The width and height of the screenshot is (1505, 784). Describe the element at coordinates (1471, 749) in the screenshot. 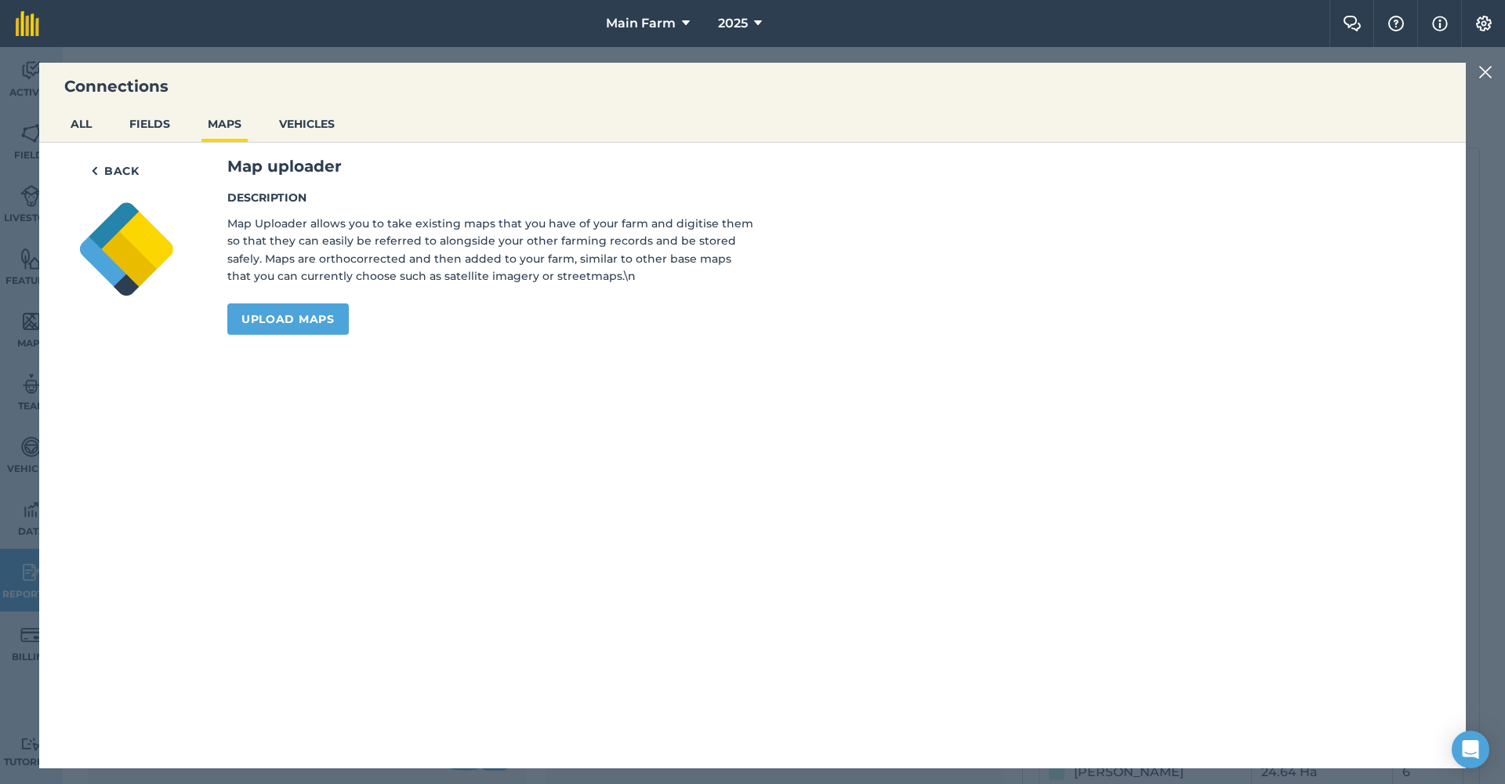

I see `div: Open Intercom Messenger` at that location.